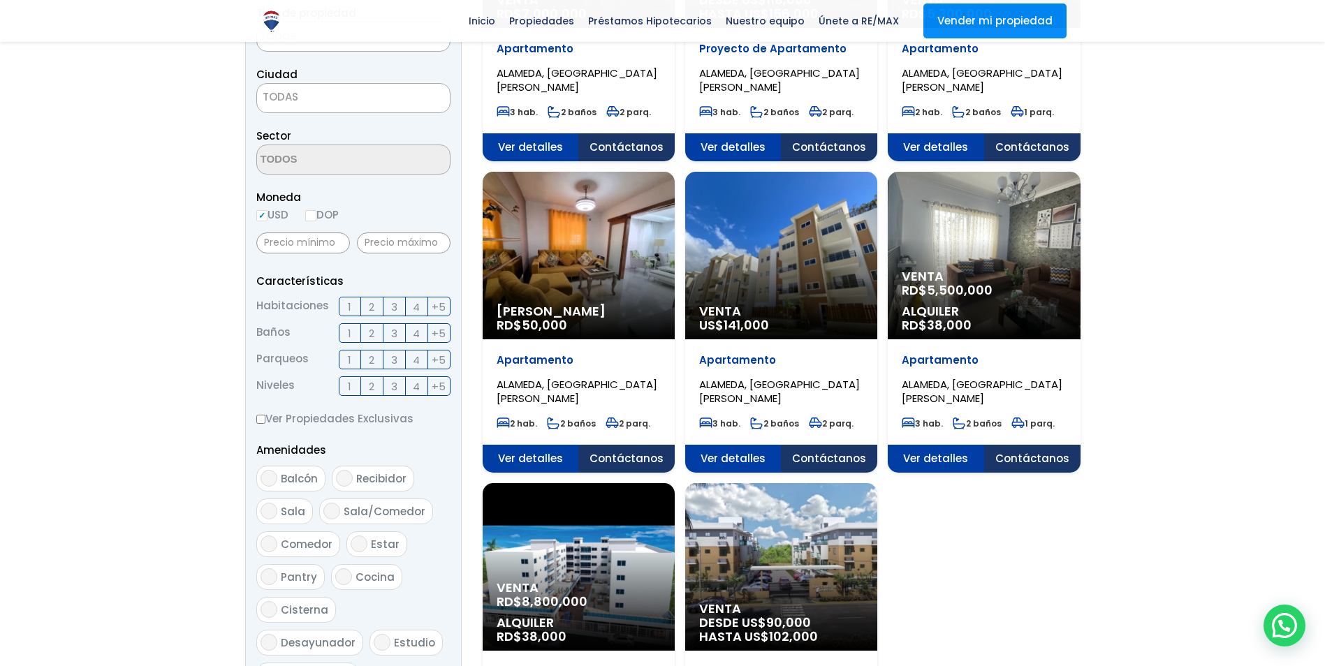  What do you see at coordinates (344, 577) in the screenshot?
I see `input: Cocina` at bounding box center [344, 577].